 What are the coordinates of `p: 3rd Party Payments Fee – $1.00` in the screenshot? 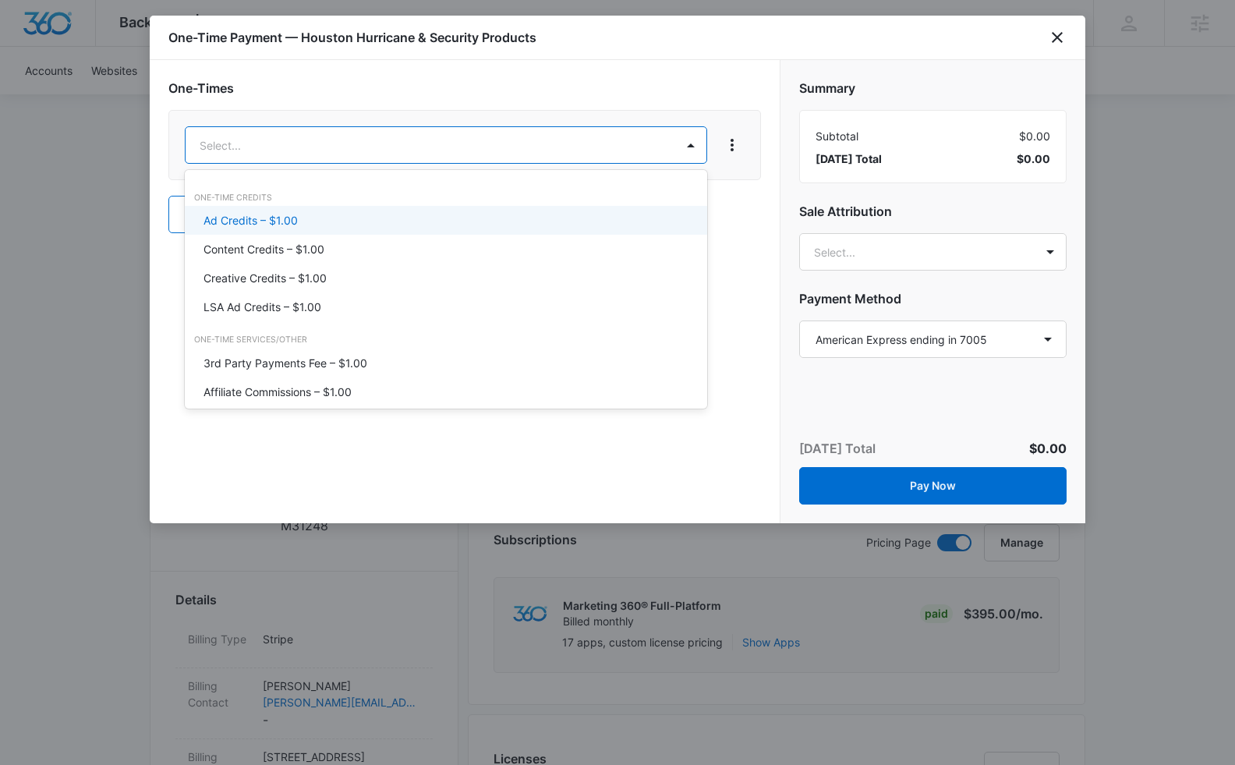 It's located at (285, 363).